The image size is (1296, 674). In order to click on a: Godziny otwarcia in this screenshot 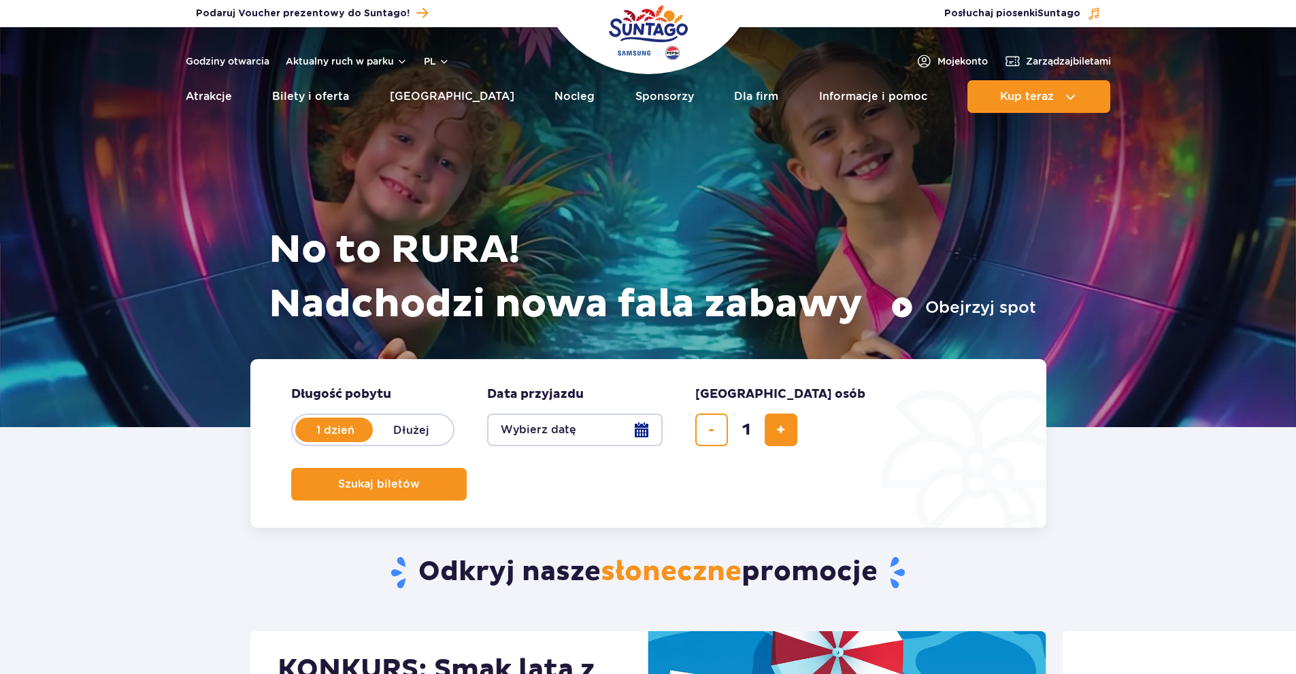, I will do `click(227, 61)`.